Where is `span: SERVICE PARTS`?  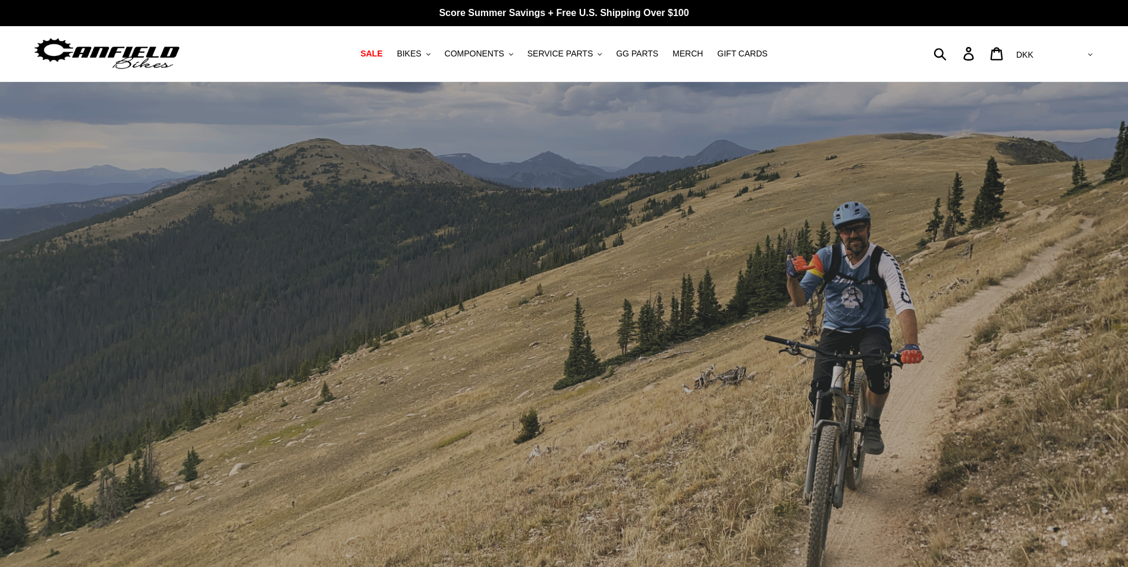 span: SERVICE PARTS is located at coordinates (560, 54).